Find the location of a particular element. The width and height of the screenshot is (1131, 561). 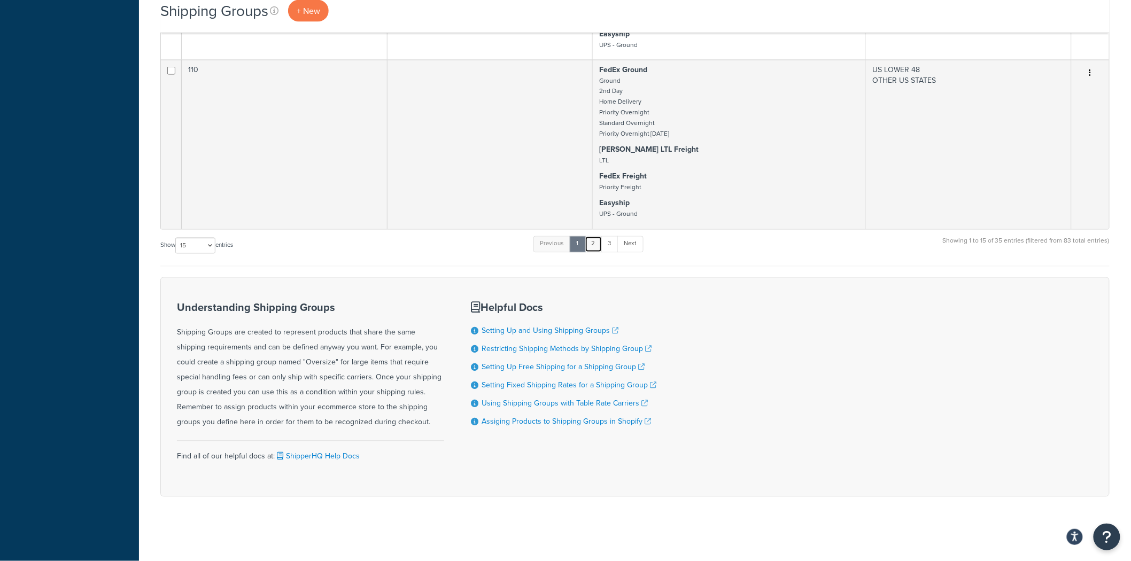

select: Showentries is located at coordinates (195, 246).